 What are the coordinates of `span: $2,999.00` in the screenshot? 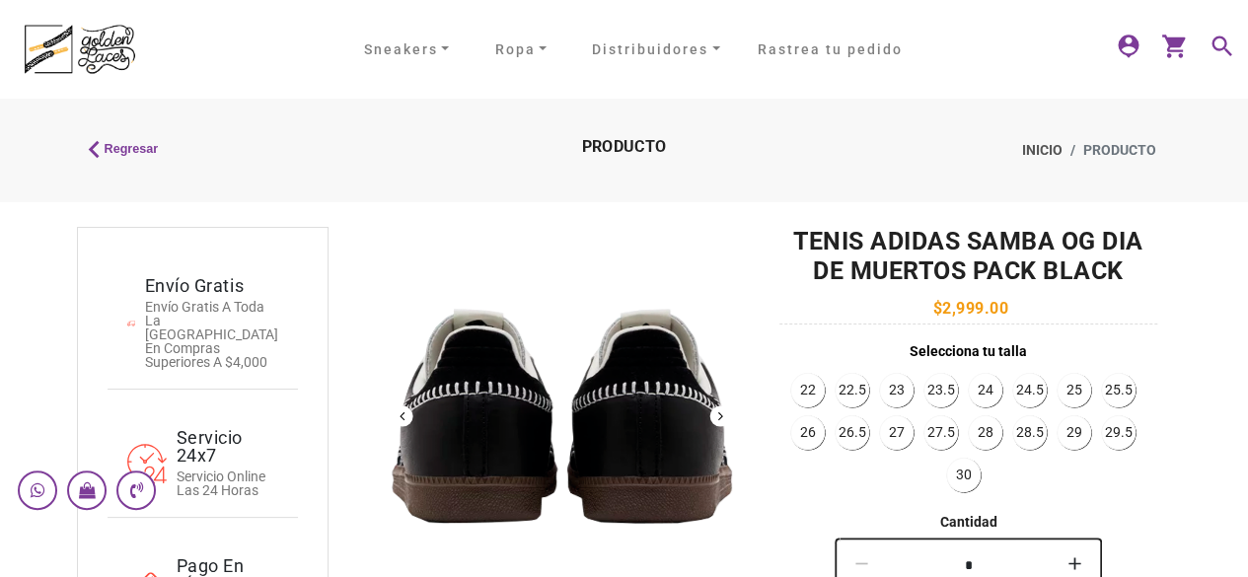 It's located at (968, 308).